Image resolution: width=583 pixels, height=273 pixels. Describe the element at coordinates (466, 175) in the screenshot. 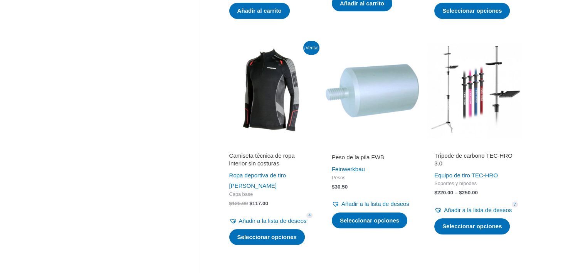

I see `a: Equipo de tiro TEC-HRO` at that location.